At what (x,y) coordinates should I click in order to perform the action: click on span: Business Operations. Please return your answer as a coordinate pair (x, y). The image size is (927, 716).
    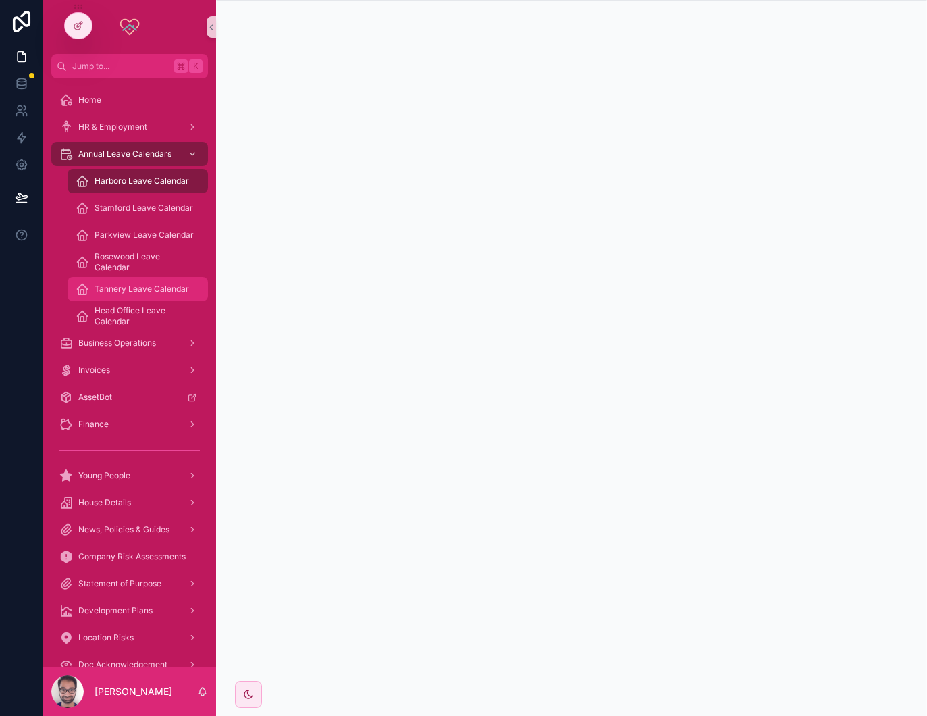
    Looking at the image, I should click on (117, 343).